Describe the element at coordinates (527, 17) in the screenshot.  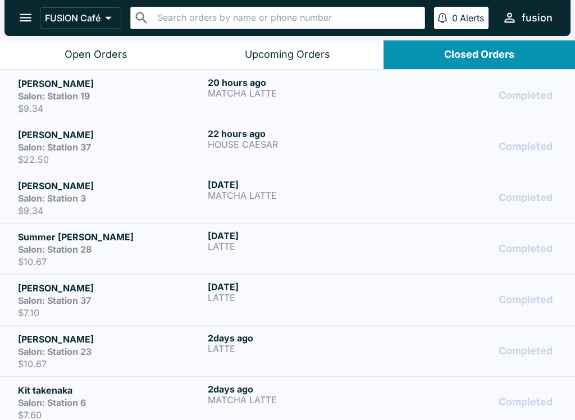
I see `button: fusion` at that location.